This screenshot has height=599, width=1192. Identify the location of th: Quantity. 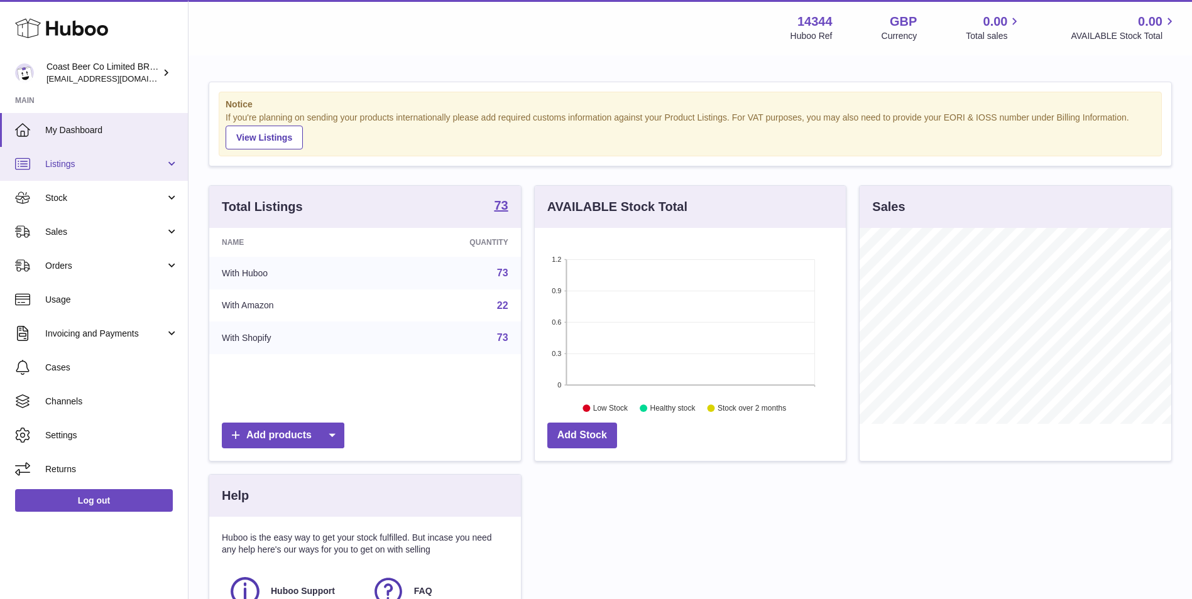
(450, 243).